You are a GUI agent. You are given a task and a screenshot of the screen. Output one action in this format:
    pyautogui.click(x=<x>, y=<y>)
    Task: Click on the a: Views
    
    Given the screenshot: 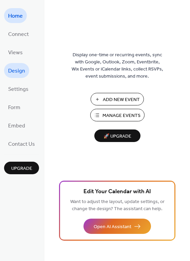 What is the action you would take?
    pyautogui.click(x=15, y=52)
    